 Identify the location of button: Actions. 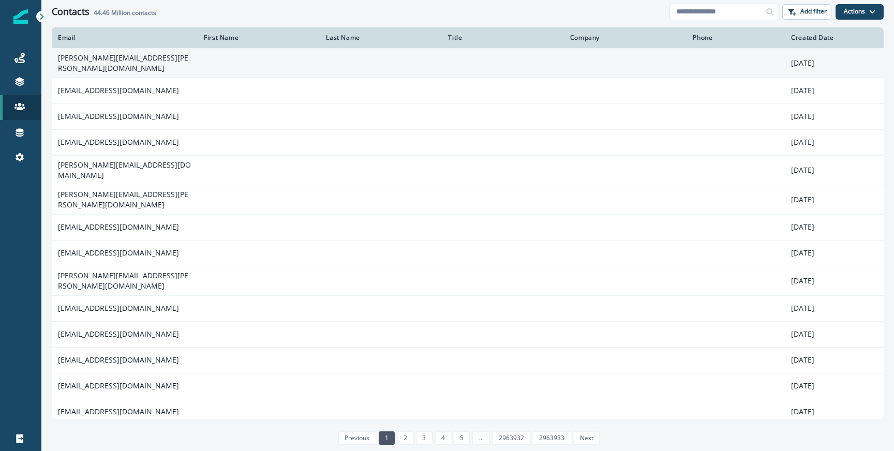
(860, 12).